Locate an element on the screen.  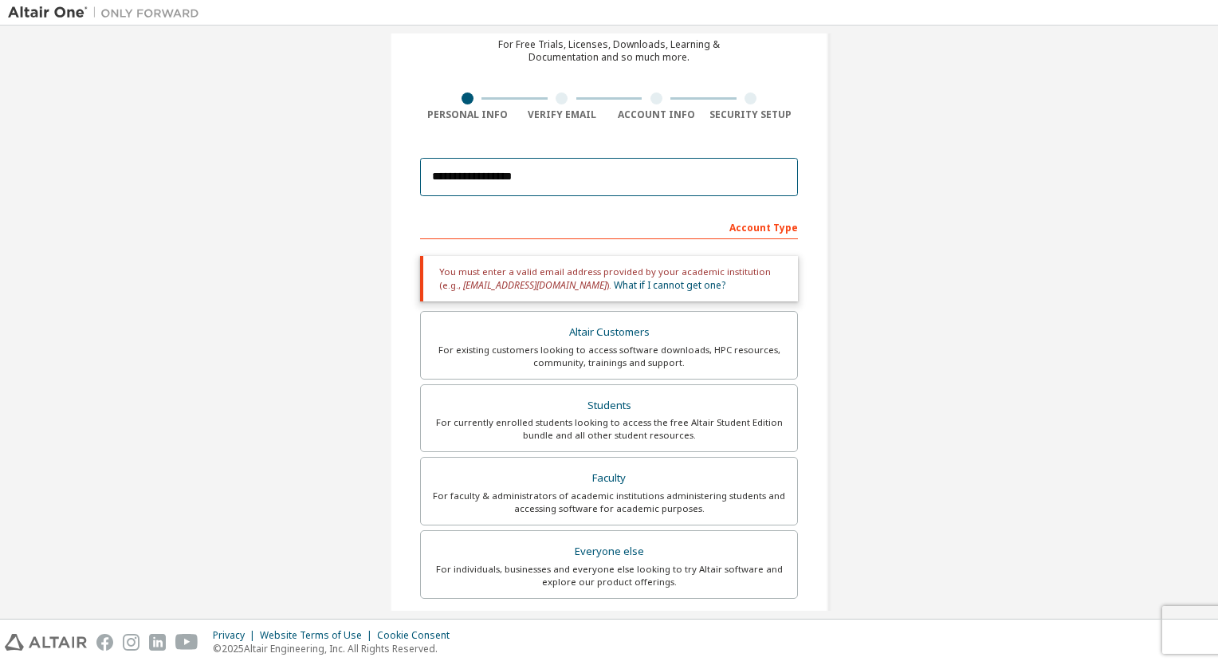
img: youtube.svg is located at coordinates (187, 642).